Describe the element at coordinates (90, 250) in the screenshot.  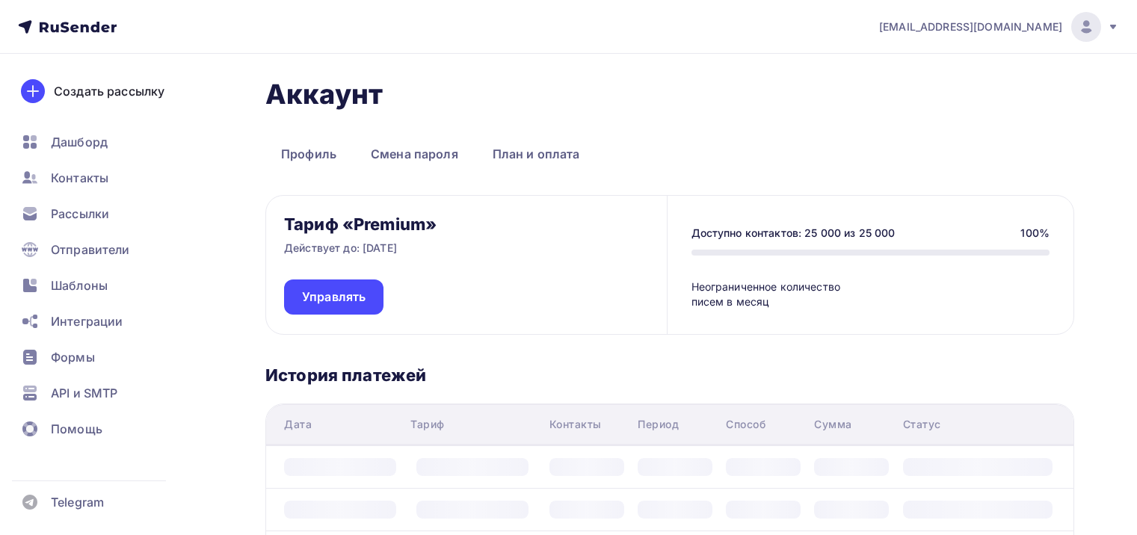
I see `span: Отправители` at that location.